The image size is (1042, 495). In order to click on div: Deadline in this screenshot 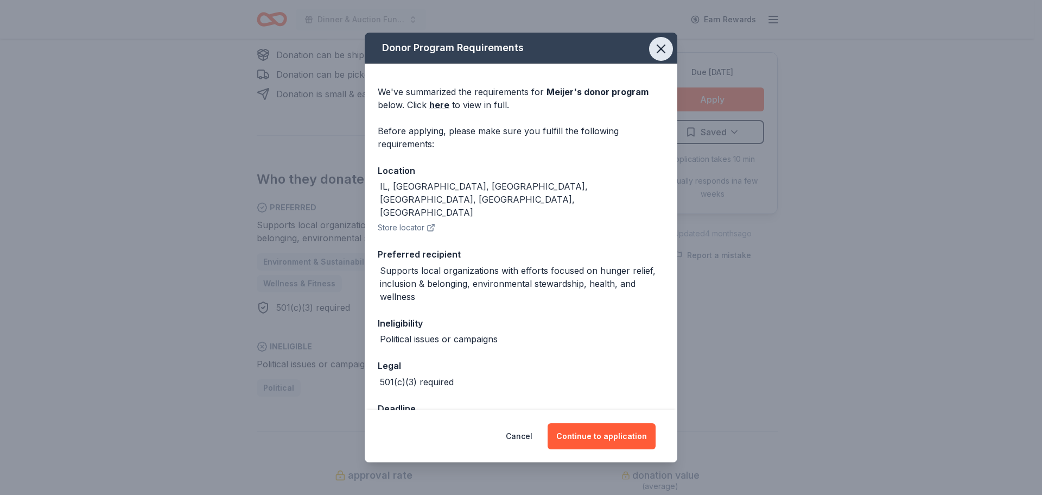, I will do `click(521, 408)`.